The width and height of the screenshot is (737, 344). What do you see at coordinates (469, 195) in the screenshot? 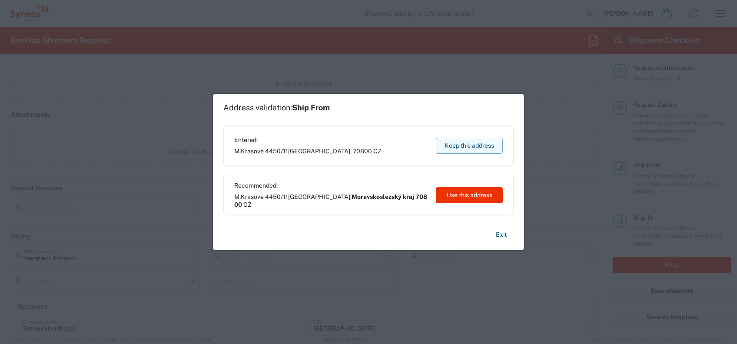
I see `button: Use this address` at bounding box center [469, 195].